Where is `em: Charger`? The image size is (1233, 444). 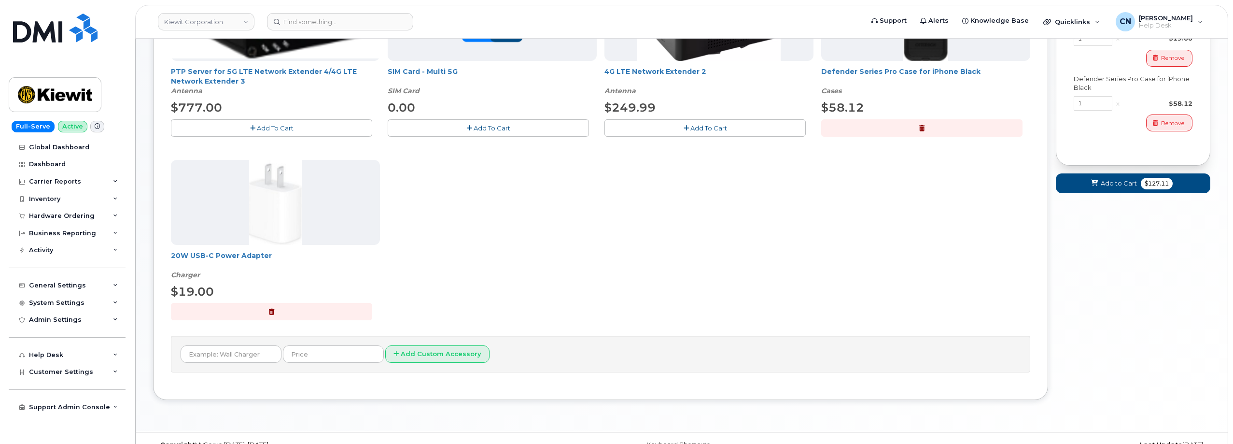 em: Charger is located at coordinates (185, 275).